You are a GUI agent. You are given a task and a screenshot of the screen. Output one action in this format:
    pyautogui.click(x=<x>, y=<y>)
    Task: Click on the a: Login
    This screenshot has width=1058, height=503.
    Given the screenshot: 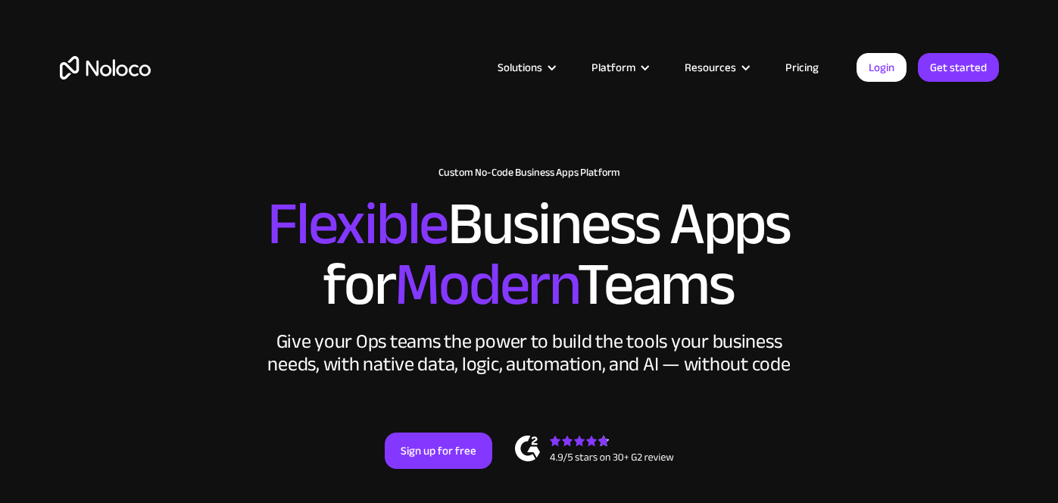 What is the action you would take?
    pyautogui.click(x=881, y=67)
    